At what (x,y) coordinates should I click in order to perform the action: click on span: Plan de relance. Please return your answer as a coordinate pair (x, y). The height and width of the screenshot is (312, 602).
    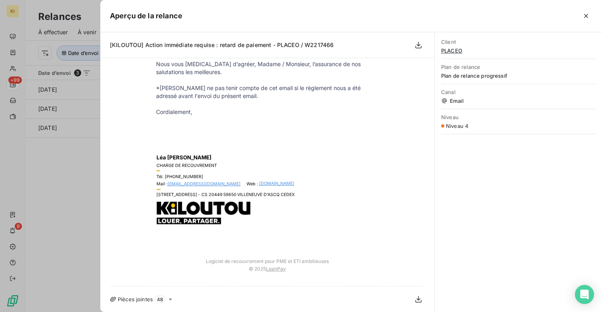
    Looking at the image, I should click on (519, 67).